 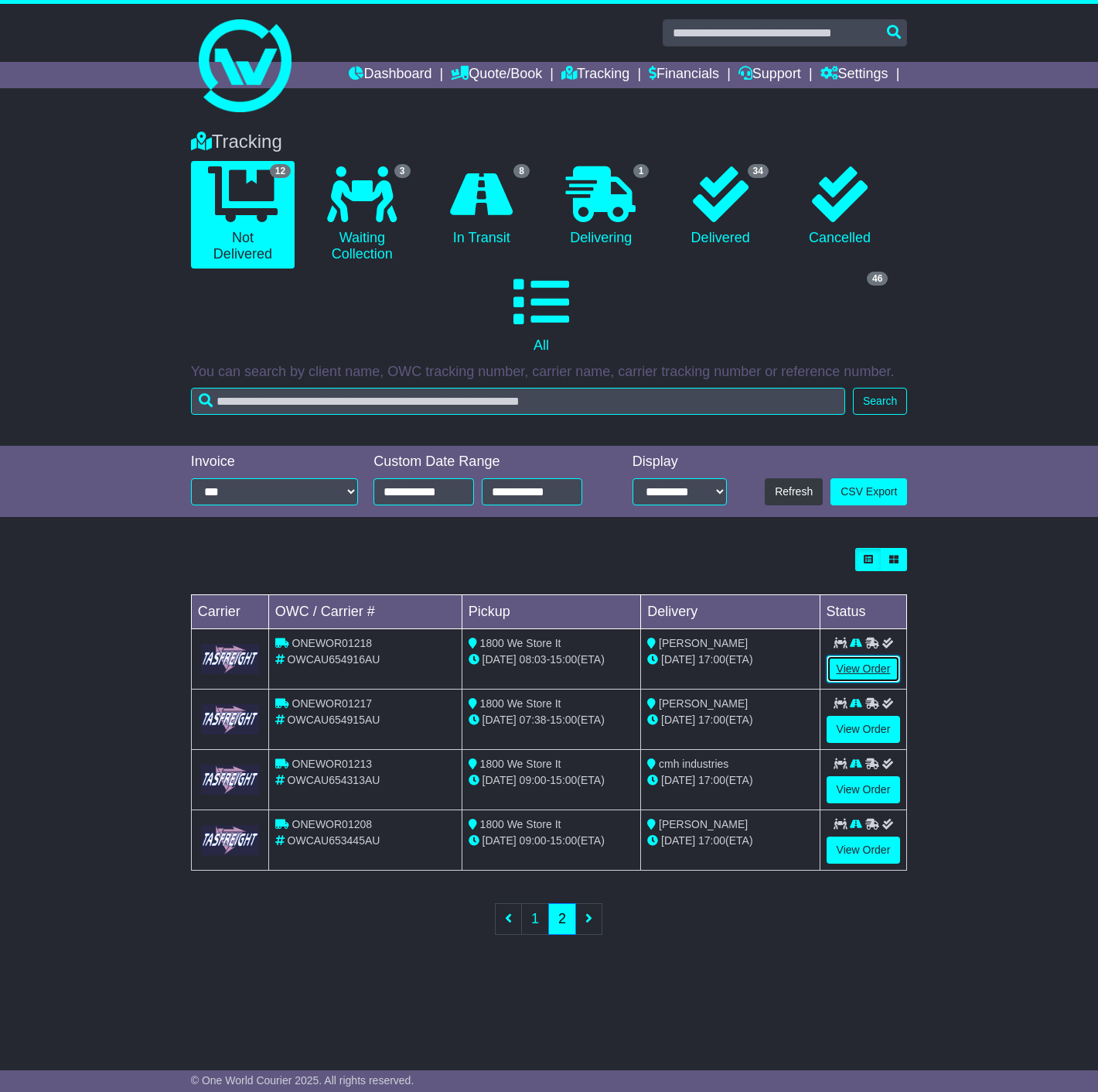 I want to click on p: You can search by client name, OWC tracking number, carrier name, carrier tracking number or refe..., so click(x=549, y=372).